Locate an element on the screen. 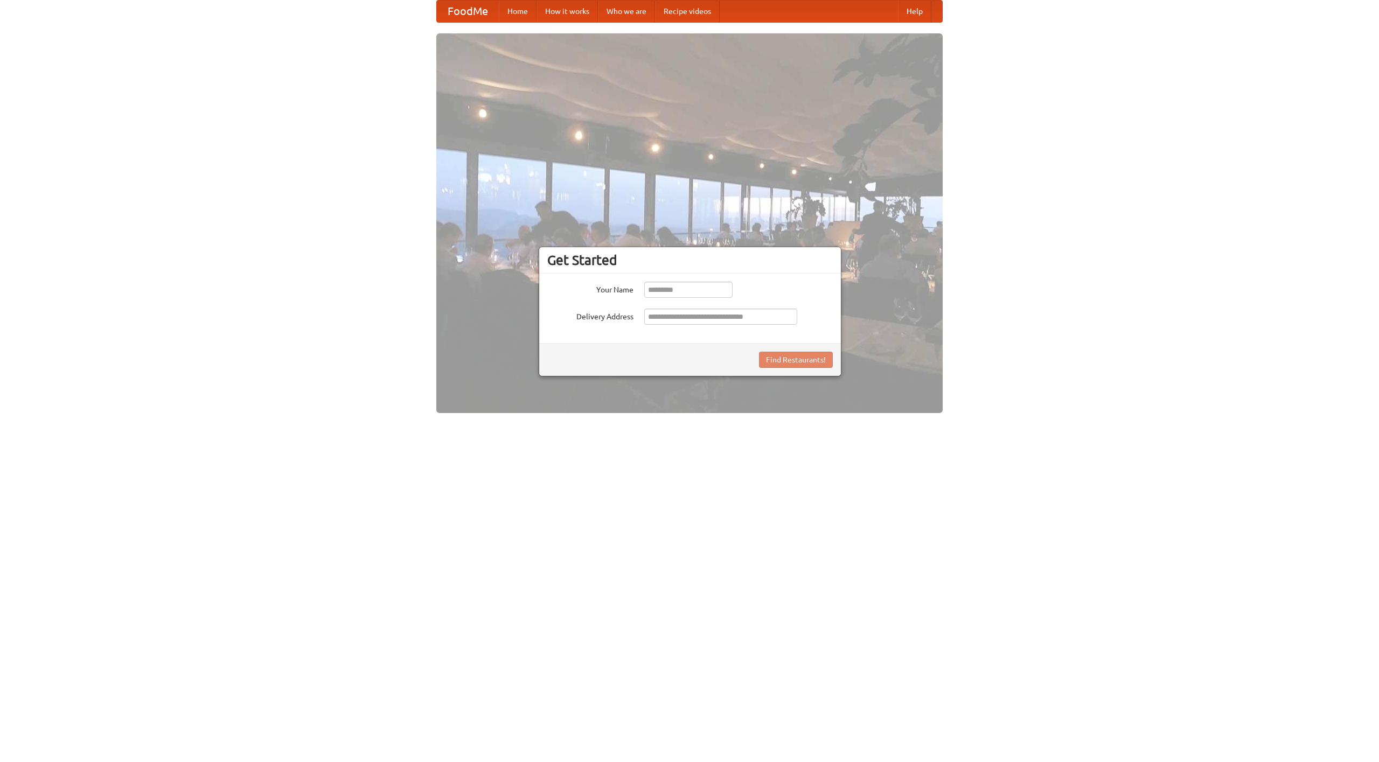 The height and width of the screenshot is (762, 1379). label: Delivery Address is located at coordinates (590, 315).